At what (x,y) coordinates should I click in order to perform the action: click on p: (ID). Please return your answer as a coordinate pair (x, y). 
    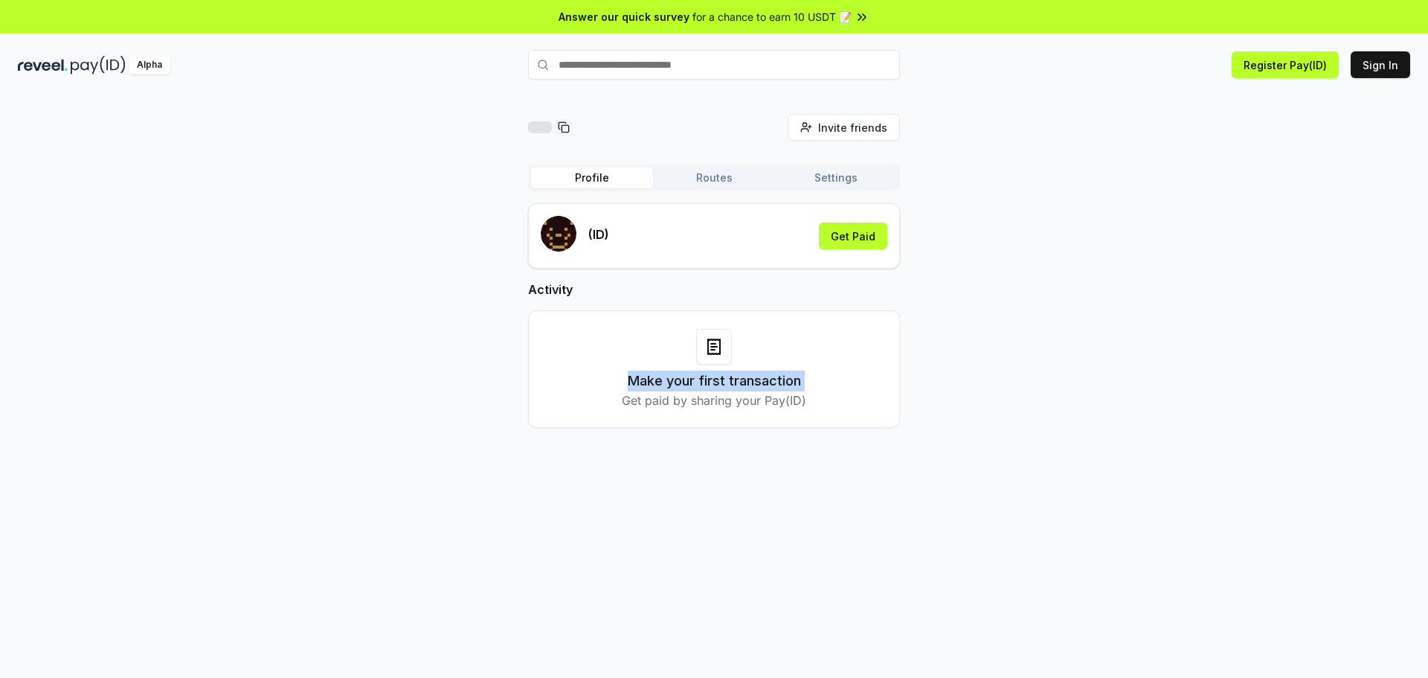
    Looking at the image, I should click on (599, 234).